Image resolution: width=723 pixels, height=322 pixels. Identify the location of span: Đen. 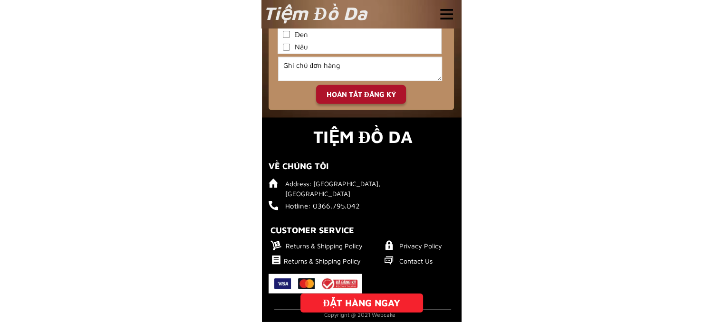
(301, 35).